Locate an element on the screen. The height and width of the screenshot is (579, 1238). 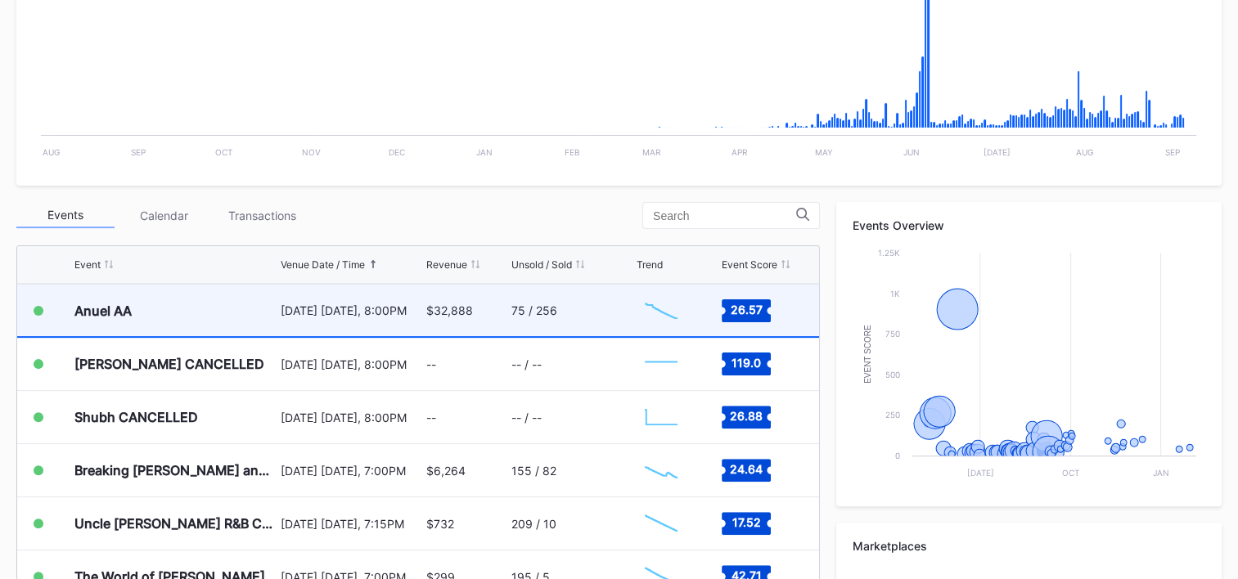
text: 250 is located at coordinates (893, 415).